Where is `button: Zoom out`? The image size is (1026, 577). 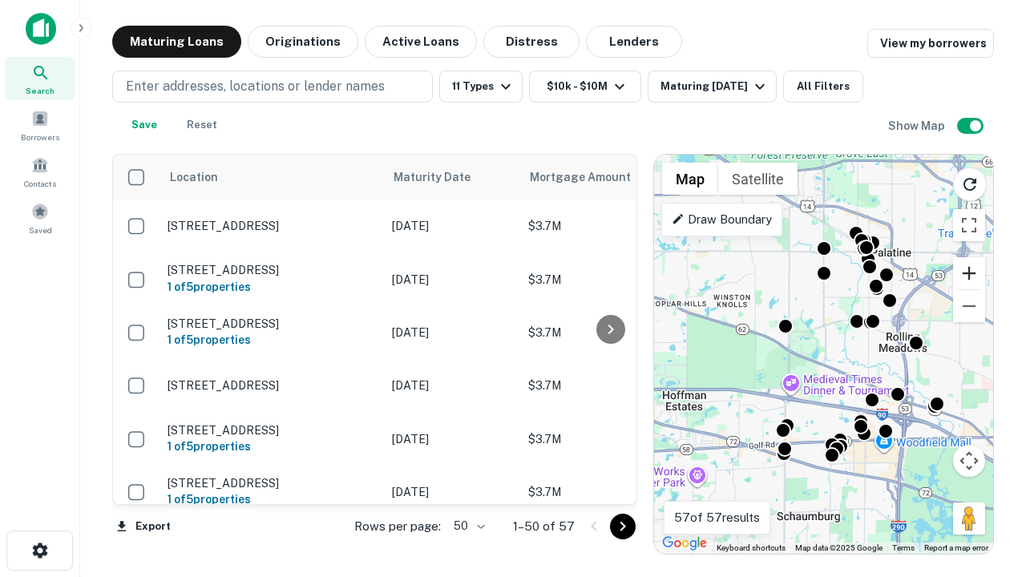
button: Zoom out is located at coordinates (969, 306).